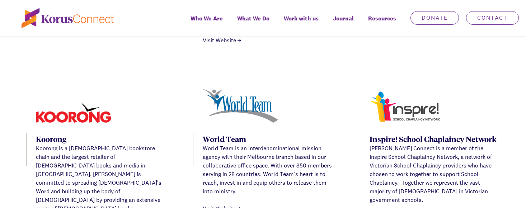 Image resolution: width=526 pixels, height=208 pixels. Describe the element at coordinates (382, 23) in the screenshot. I see `div: Resources` at that location.